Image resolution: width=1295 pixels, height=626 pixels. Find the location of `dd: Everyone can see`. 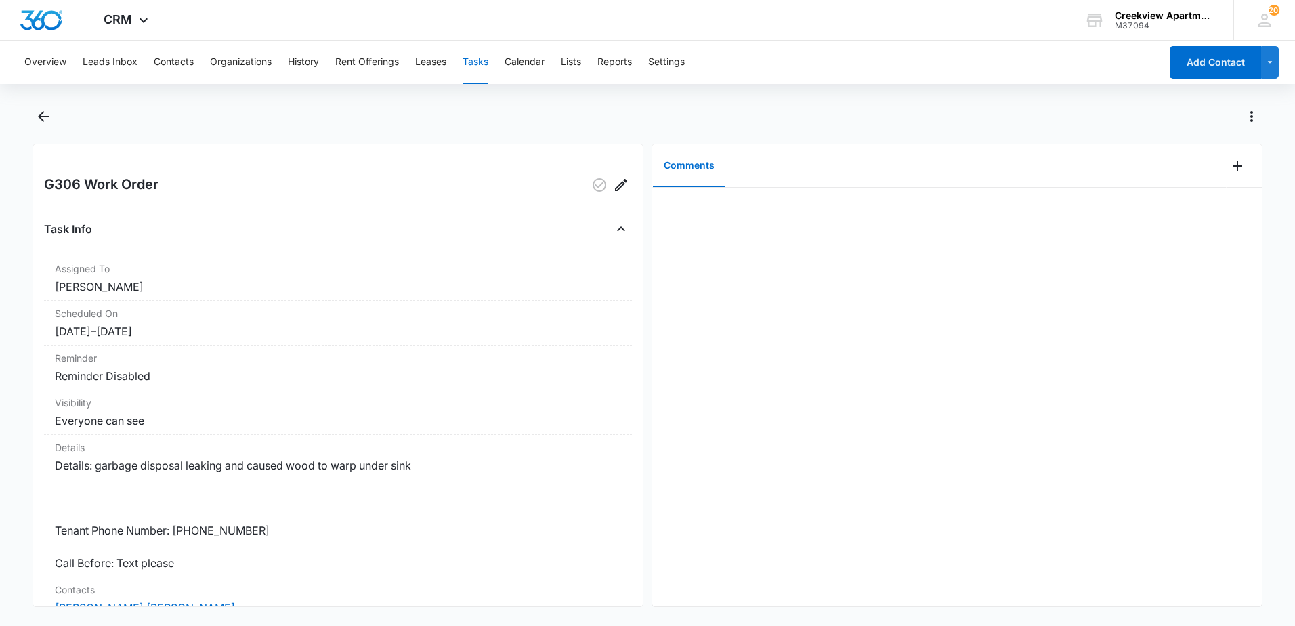

dd: Everyone can see is located at coordinates (338, 421).